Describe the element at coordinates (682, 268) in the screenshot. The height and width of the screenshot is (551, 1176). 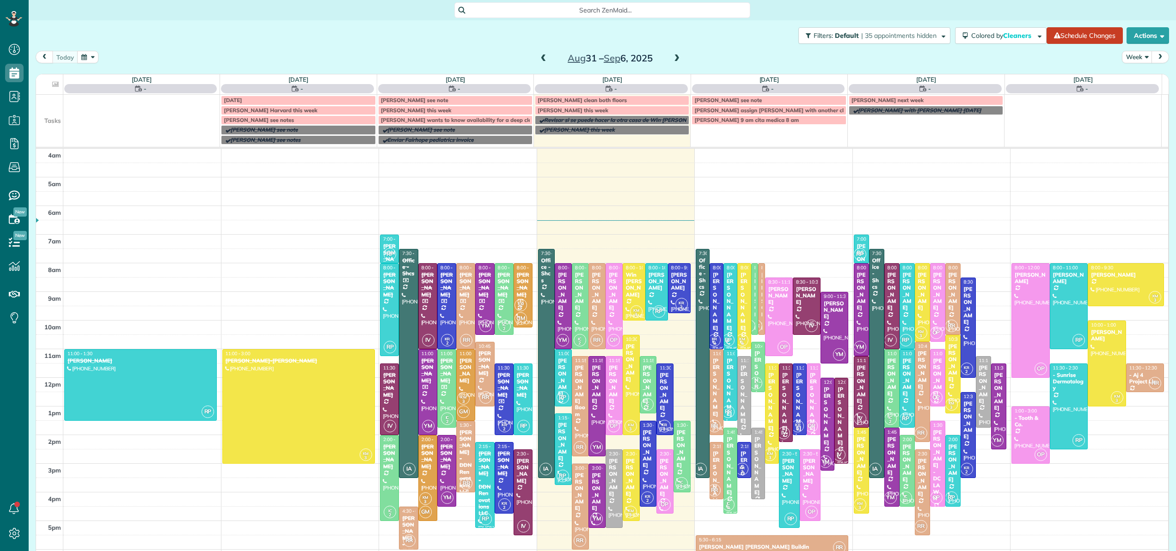
I see `span: 8:00 - 9:45` at that location.